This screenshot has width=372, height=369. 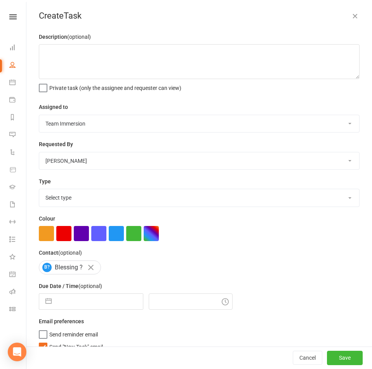 I want to click on label: Type, so click(x=45, y=182).